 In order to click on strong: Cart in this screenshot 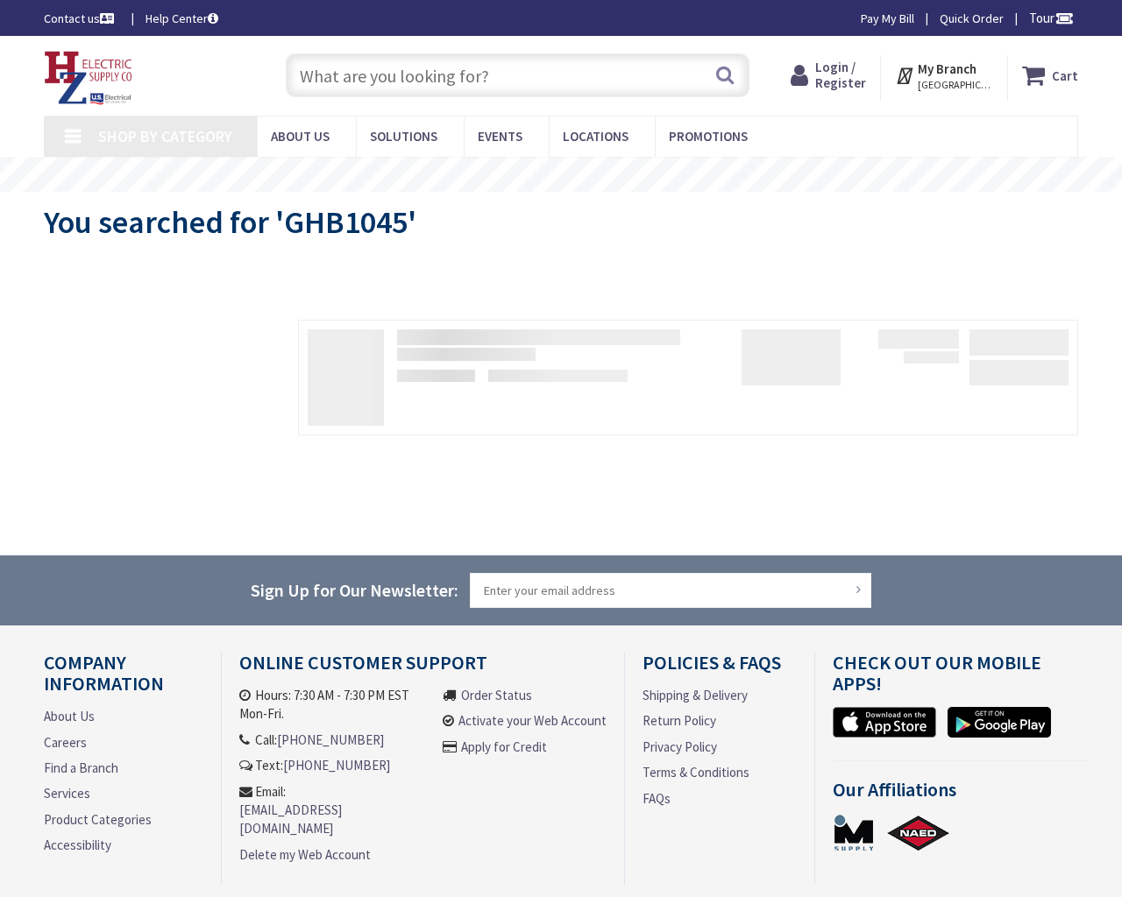, I will do `click(1065, 75)`.